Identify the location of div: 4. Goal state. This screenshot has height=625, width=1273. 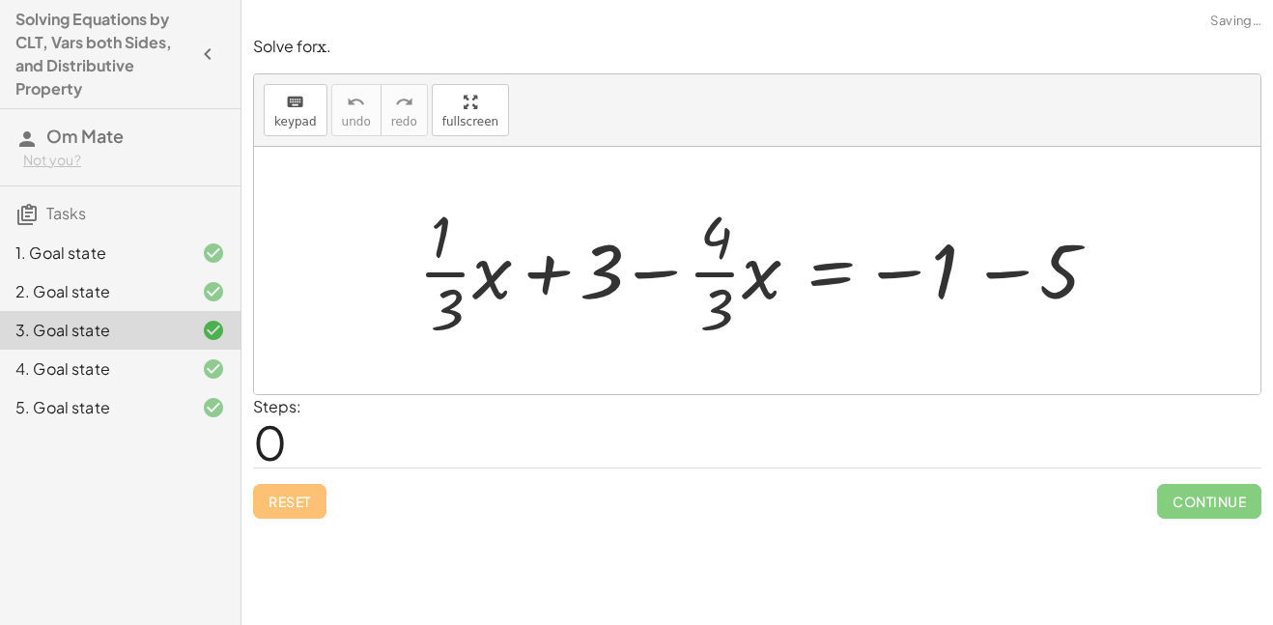
(93, 369).